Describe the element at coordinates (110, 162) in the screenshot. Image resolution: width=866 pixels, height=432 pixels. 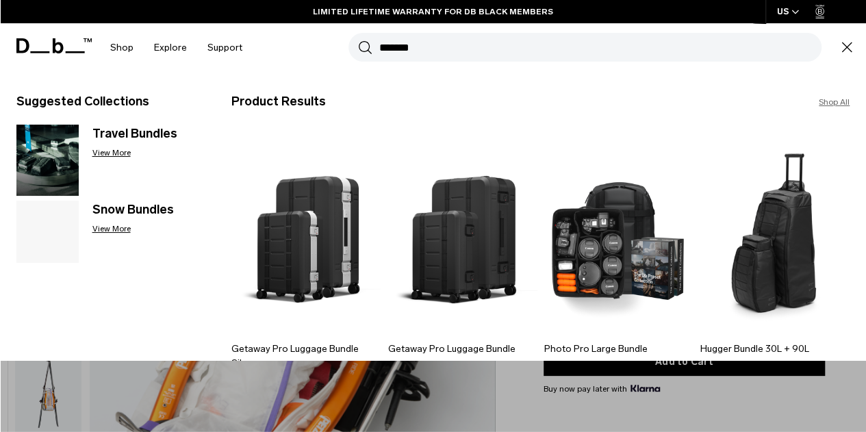
I see `a: Travel Bundles Travel Bundles View More` at that location.